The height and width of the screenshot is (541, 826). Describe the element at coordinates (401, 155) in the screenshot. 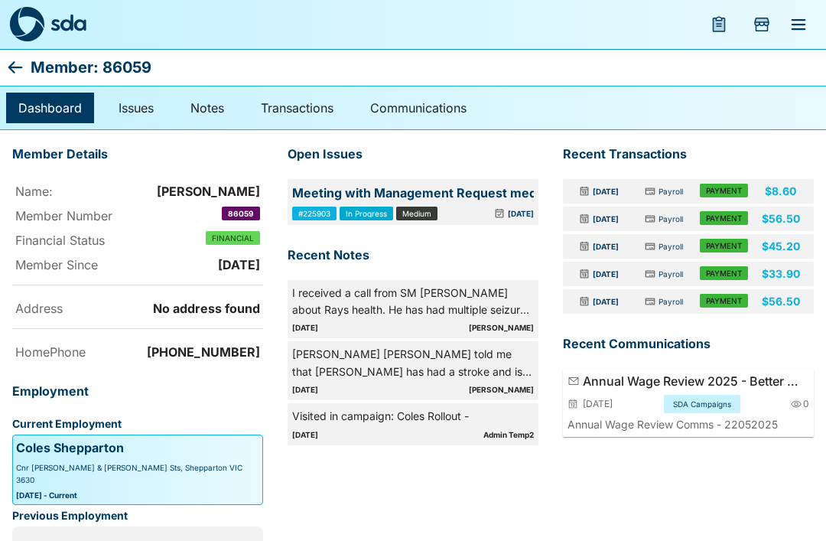

I see `span: Open Issues` at that location.